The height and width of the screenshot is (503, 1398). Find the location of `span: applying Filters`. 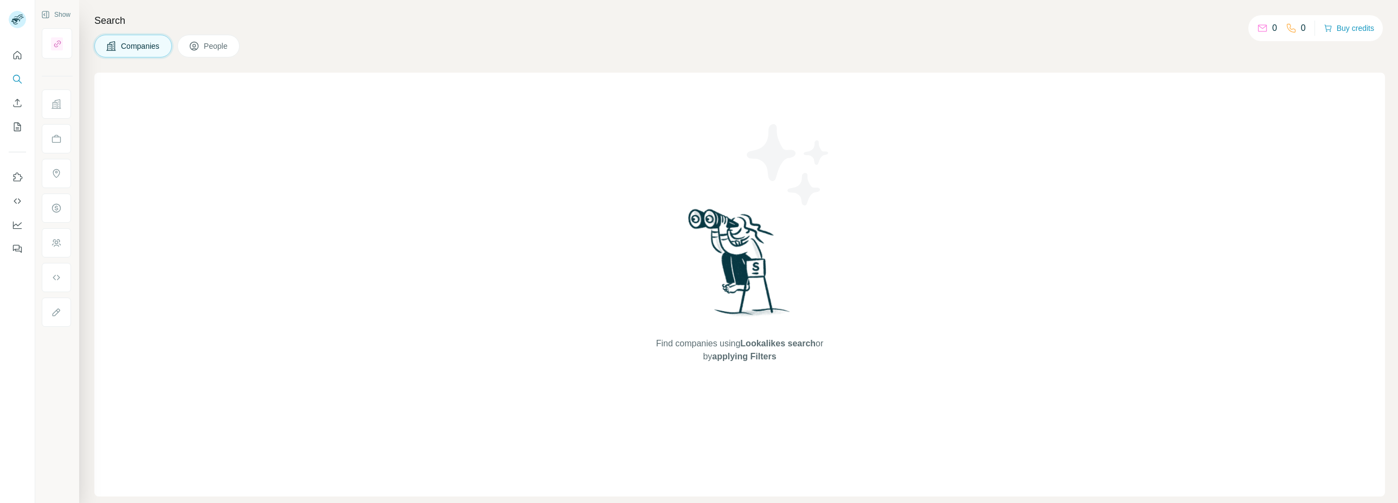

span: applying Filters is located at coordinates (744, 356).